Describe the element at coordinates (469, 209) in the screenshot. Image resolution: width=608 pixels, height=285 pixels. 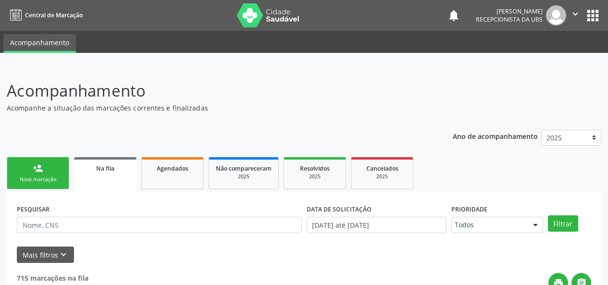
I see `label: Prioridade` at that location.